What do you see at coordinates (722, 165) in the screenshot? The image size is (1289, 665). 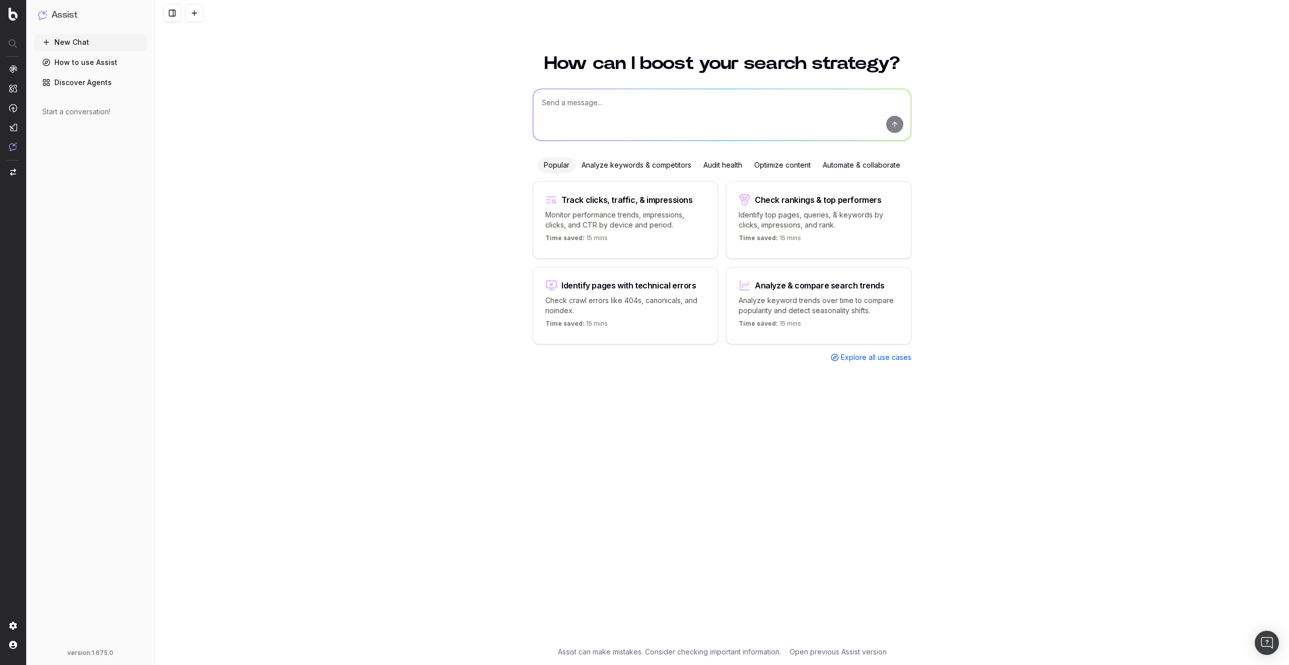 I see `div: Audit health` at bounding box center [722, 165].